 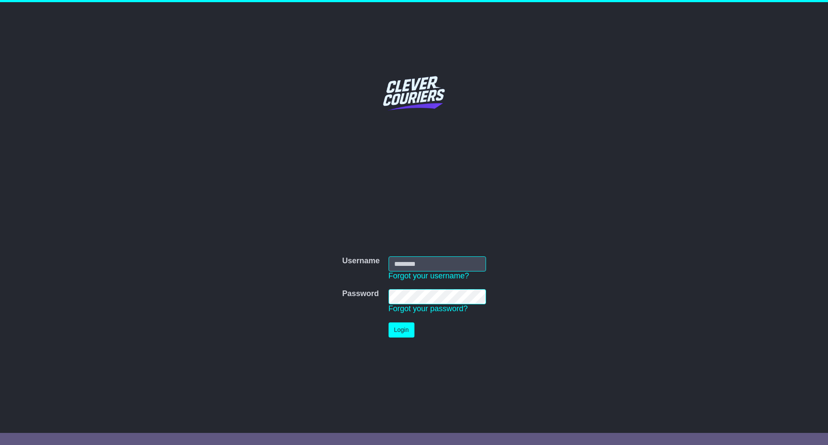 I want to click on a: Forgot your password?, so click(x=428, y=308).